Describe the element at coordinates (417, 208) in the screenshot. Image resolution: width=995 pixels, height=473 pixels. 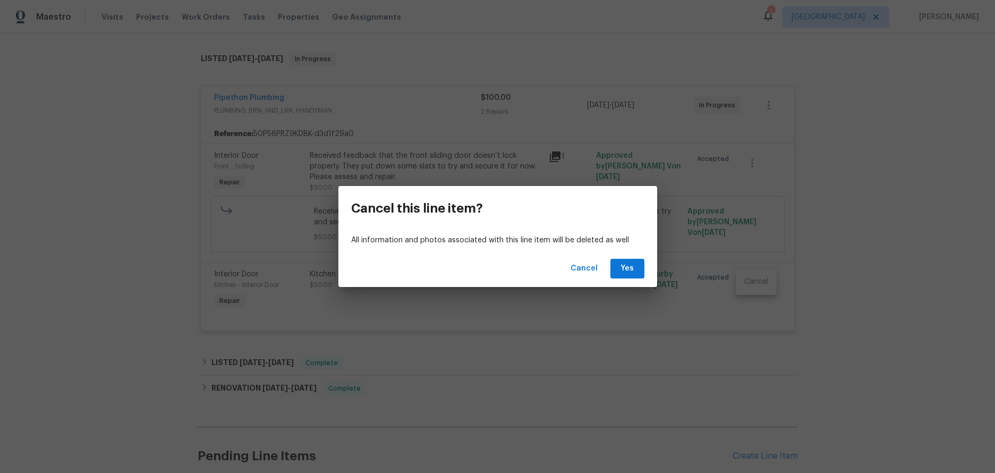
I see `h3: Cancel this line item?` at that location.